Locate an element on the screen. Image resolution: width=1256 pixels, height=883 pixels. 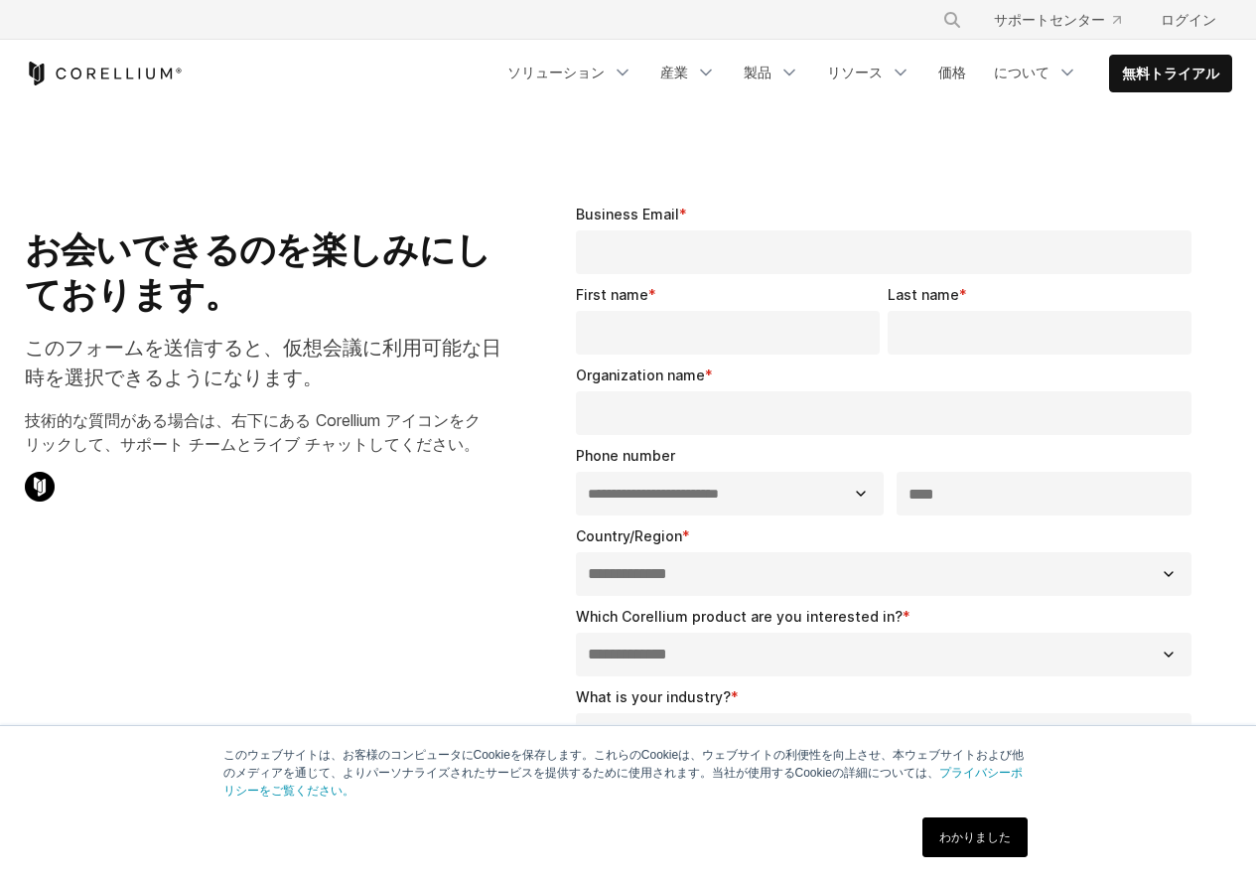
font: わかりました is located at coordinates (975, 837).